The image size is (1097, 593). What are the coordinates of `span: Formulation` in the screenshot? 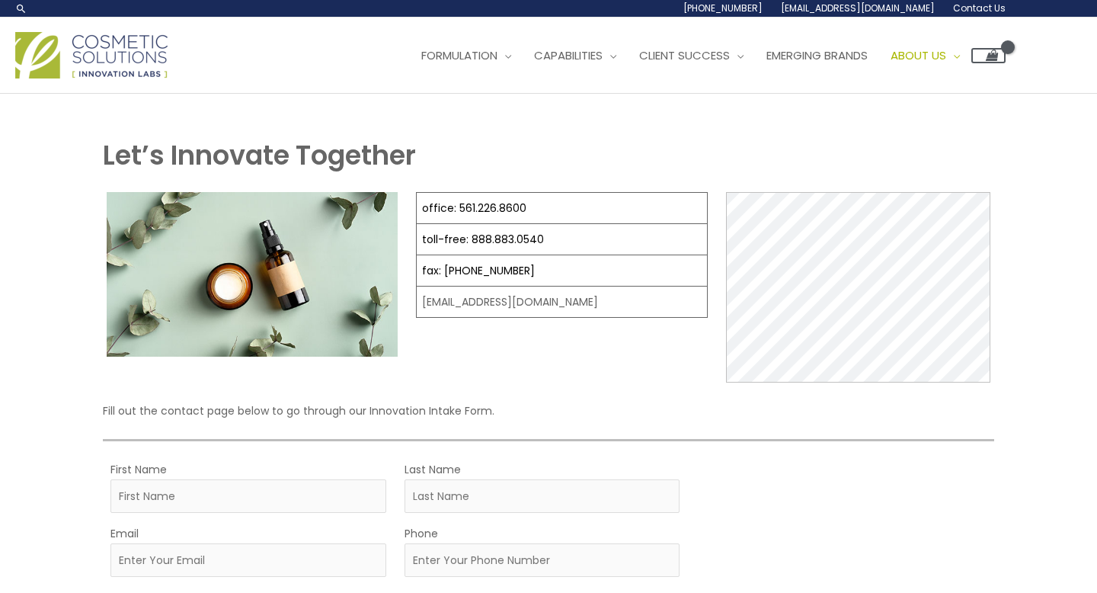 It's located at (459, 55).